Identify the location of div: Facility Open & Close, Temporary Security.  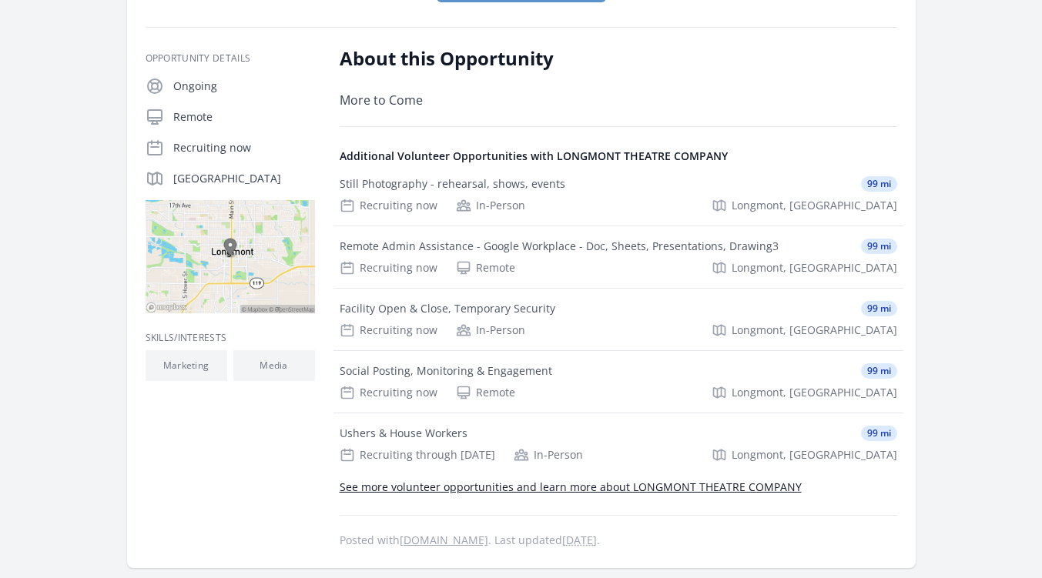
(447, 309).